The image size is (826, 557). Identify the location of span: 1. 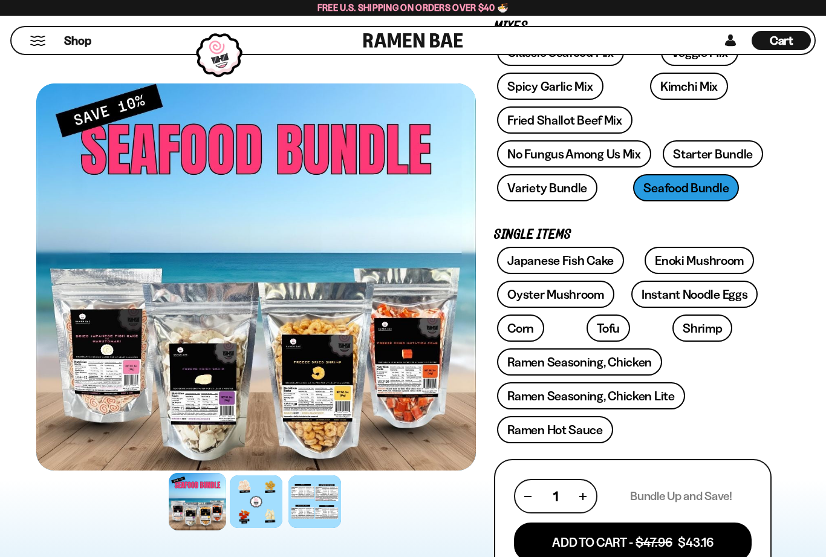
(556, 496).